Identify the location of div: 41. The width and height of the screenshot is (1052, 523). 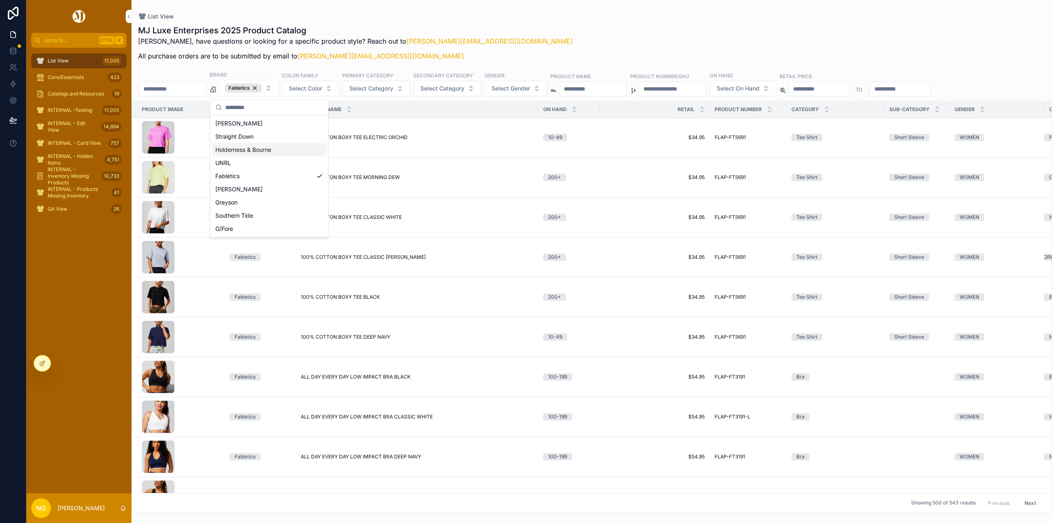
(116, 192).